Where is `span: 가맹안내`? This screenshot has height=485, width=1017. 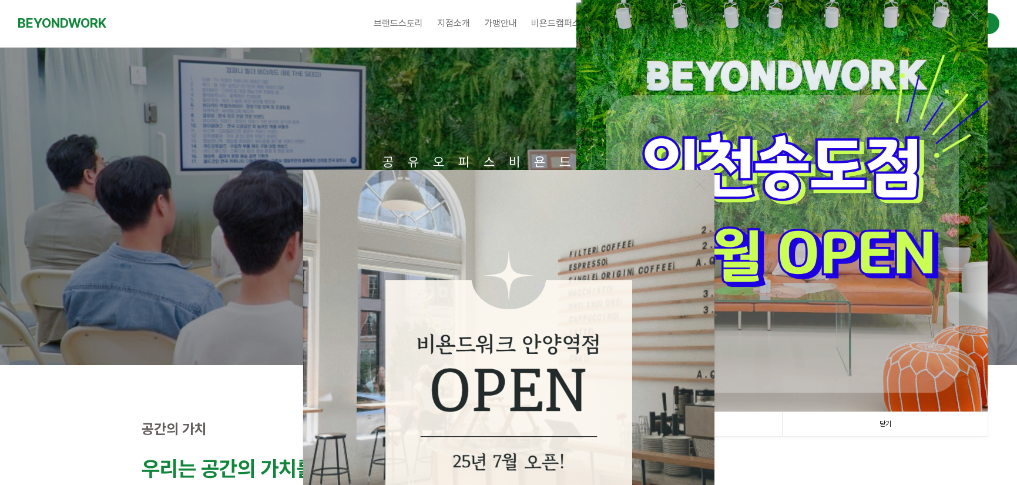 span: 가맹안내 is located at coordinates (501, 23).